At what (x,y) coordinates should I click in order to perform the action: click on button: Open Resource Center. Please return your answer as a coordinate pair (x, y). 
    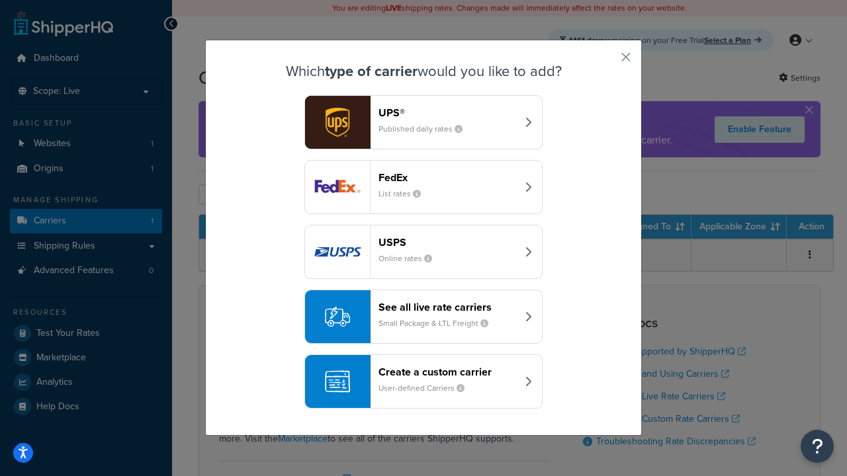
    Looking at the image, I should click on (817, 447).